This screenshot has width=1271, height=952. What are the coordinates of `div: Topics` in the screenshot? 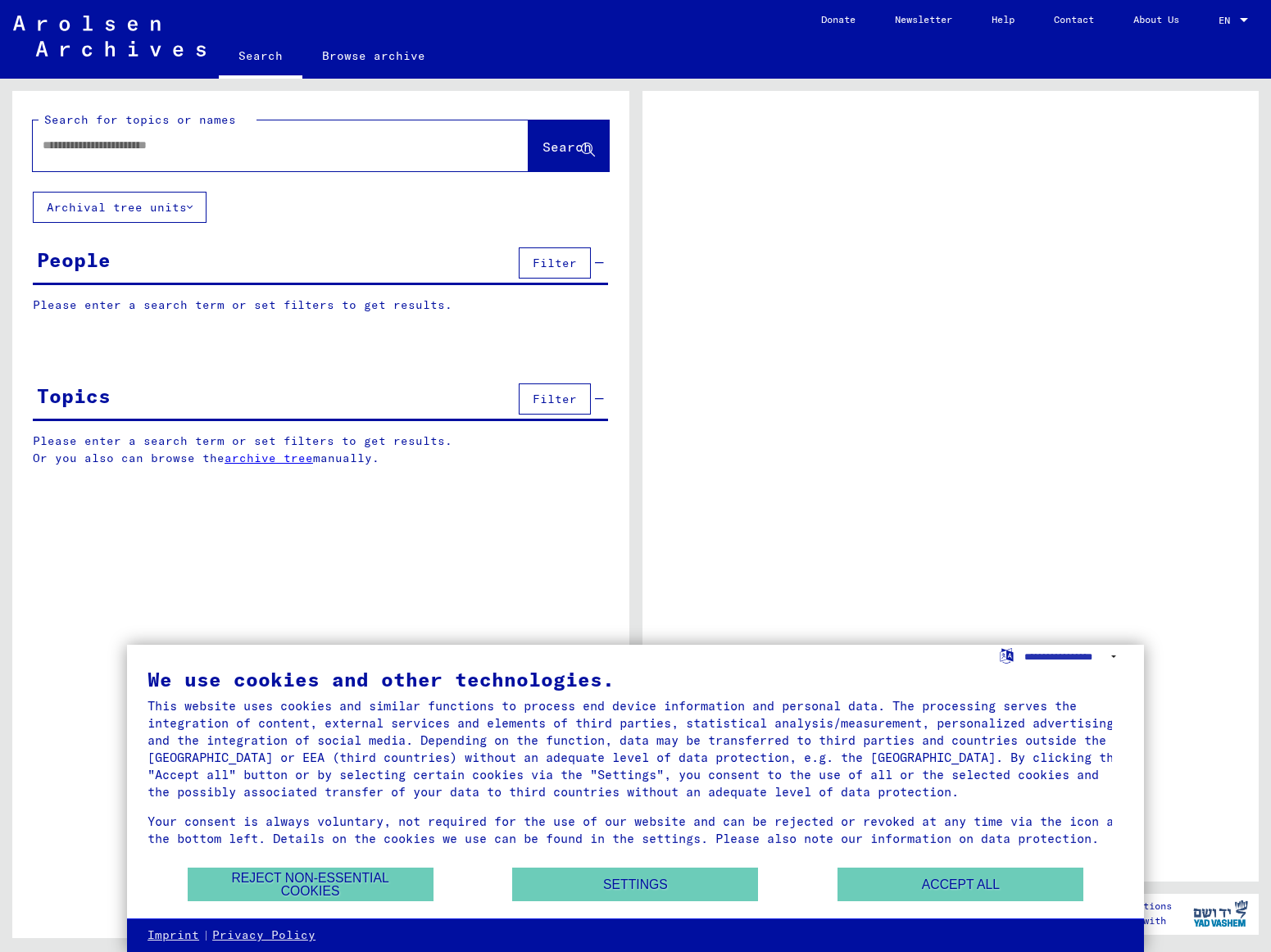 It's located at (74, 396).